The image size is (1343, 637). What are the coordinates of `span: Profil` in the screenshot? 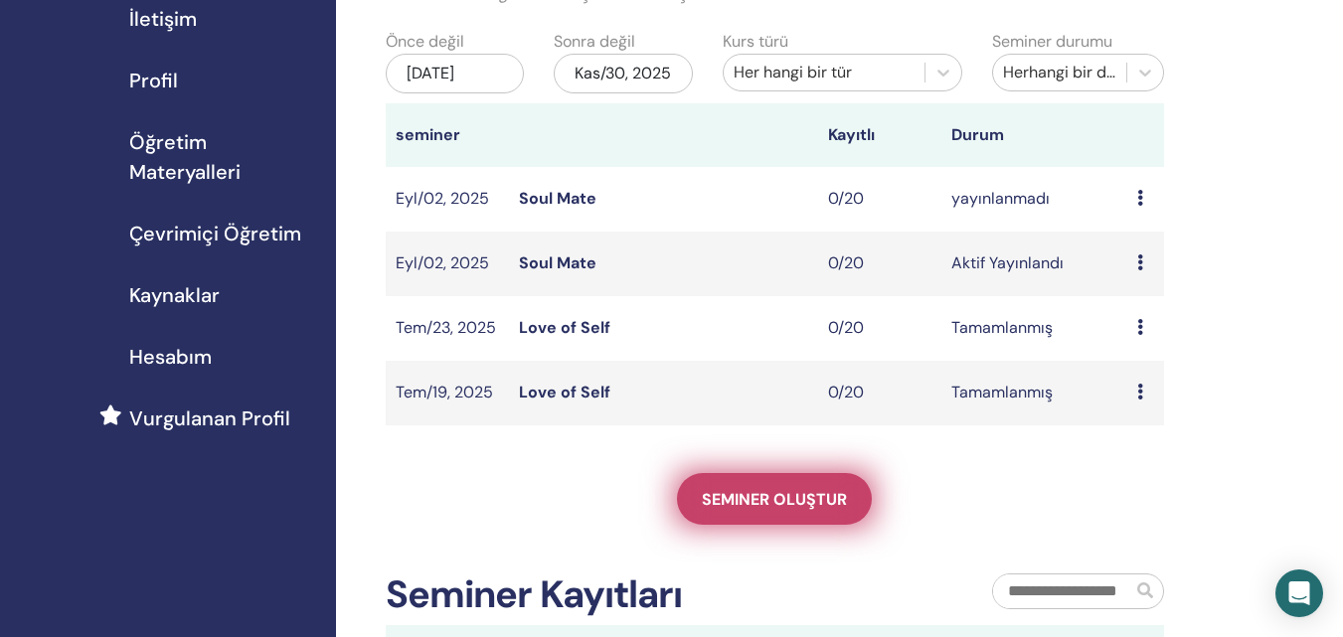 It's located at (153, 80).